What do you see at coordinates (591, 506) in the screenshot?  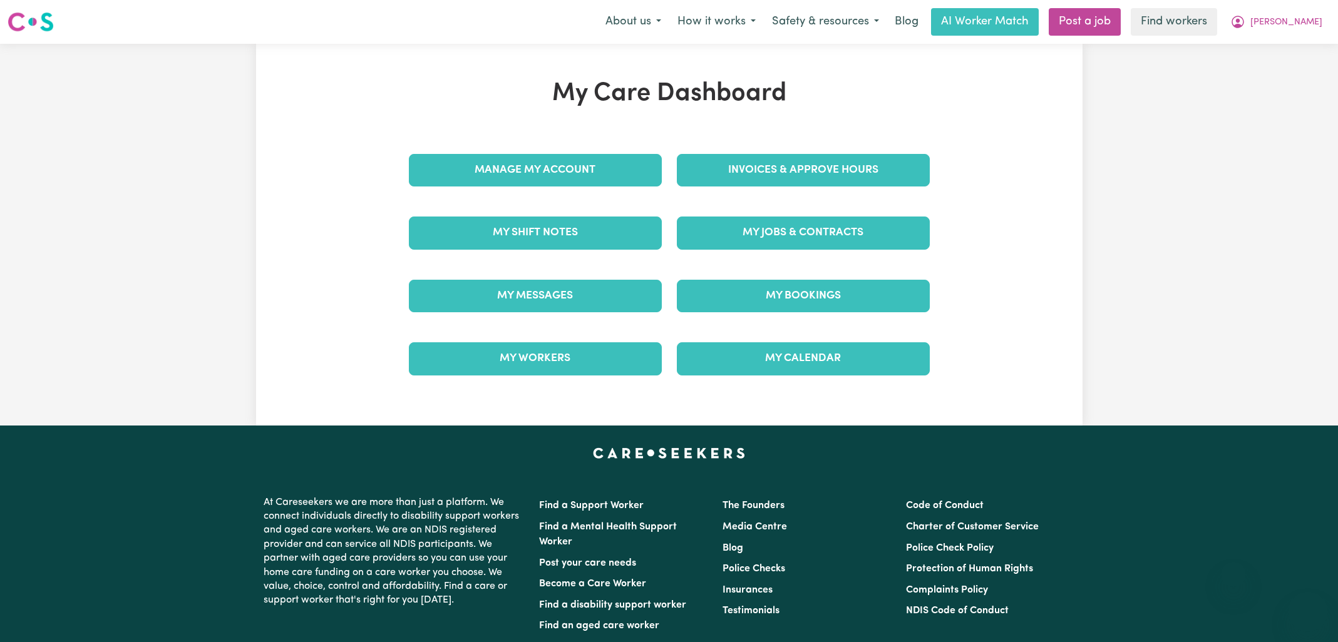 I see `a: Find a Support Worker` at bounding box center [591, 506].